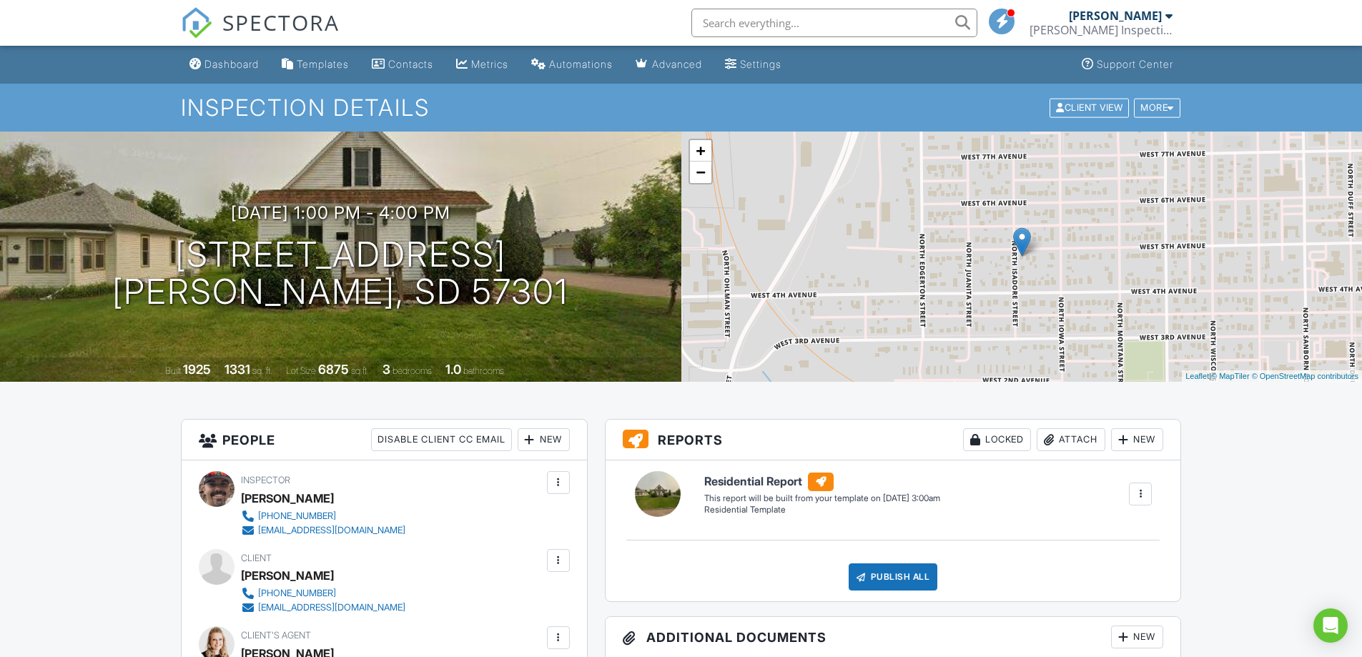 The height and width of the screenshot is (657, 1362). Describe the element at coordinates (822, 510) in the screenshot. I see `div: Residential Template` at that location.